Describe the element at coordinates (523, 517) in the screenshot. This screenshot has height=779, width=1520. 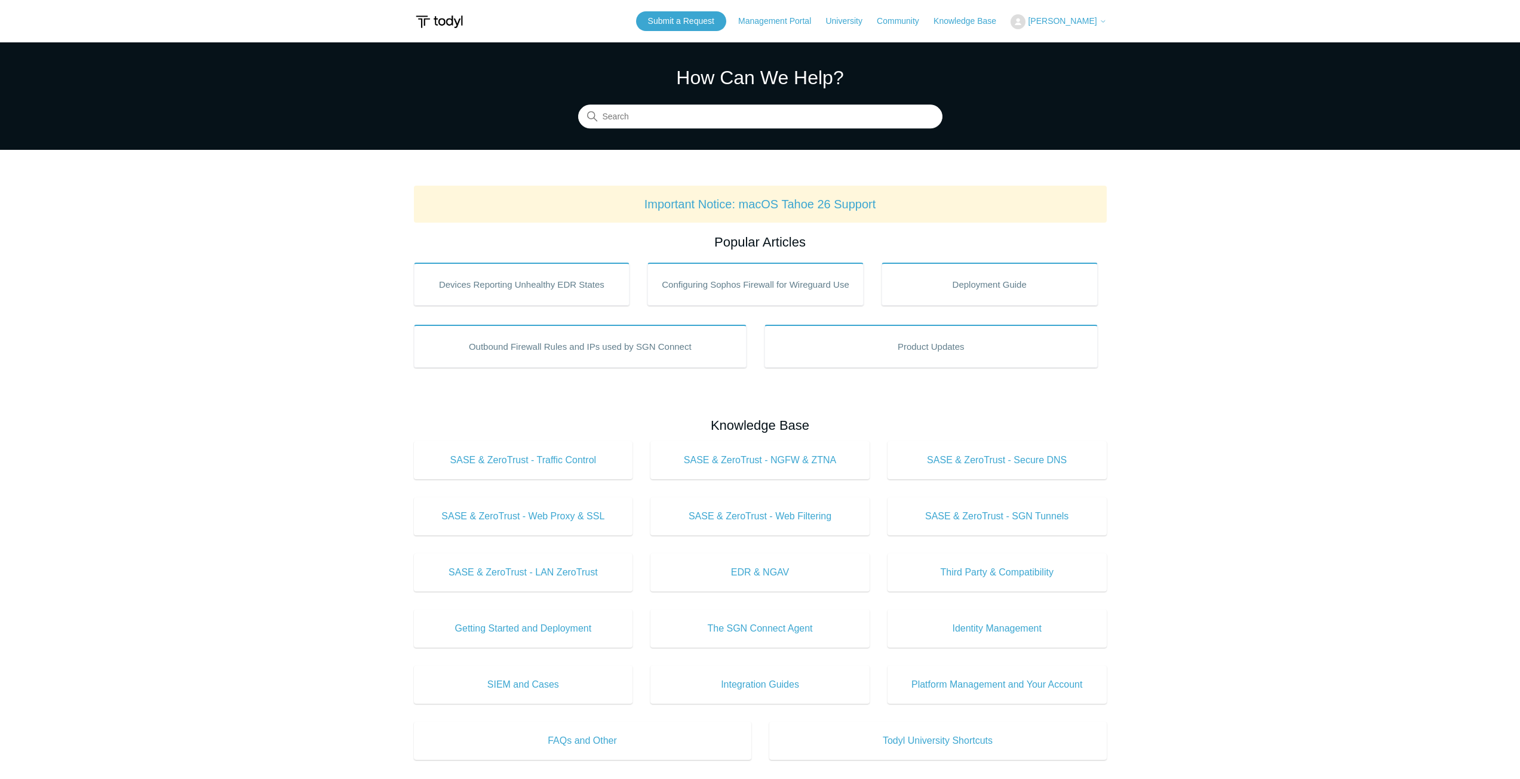
I see `a: SASE & ZeroTrust - Web Proxy & SSL` at that location.